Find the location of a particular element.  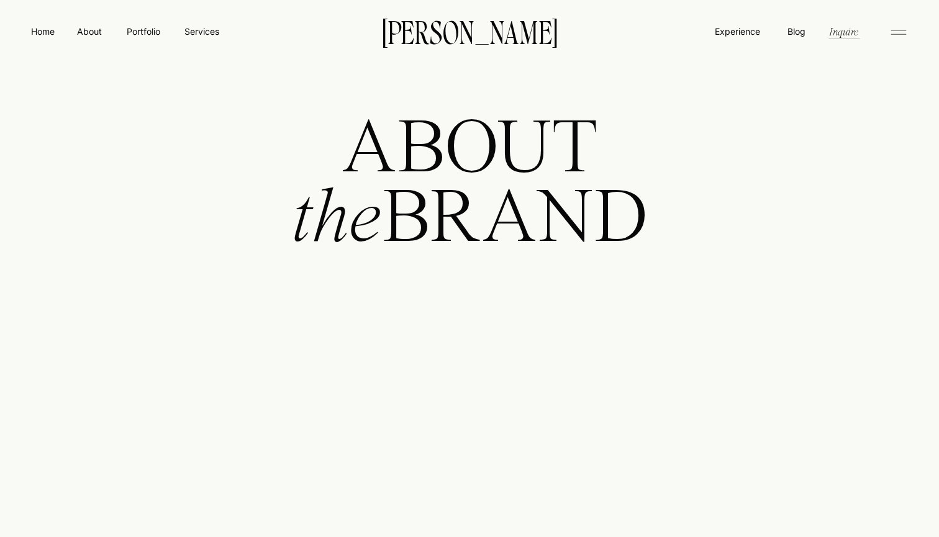

nav: Inquire is located at coordinates (843, 31).